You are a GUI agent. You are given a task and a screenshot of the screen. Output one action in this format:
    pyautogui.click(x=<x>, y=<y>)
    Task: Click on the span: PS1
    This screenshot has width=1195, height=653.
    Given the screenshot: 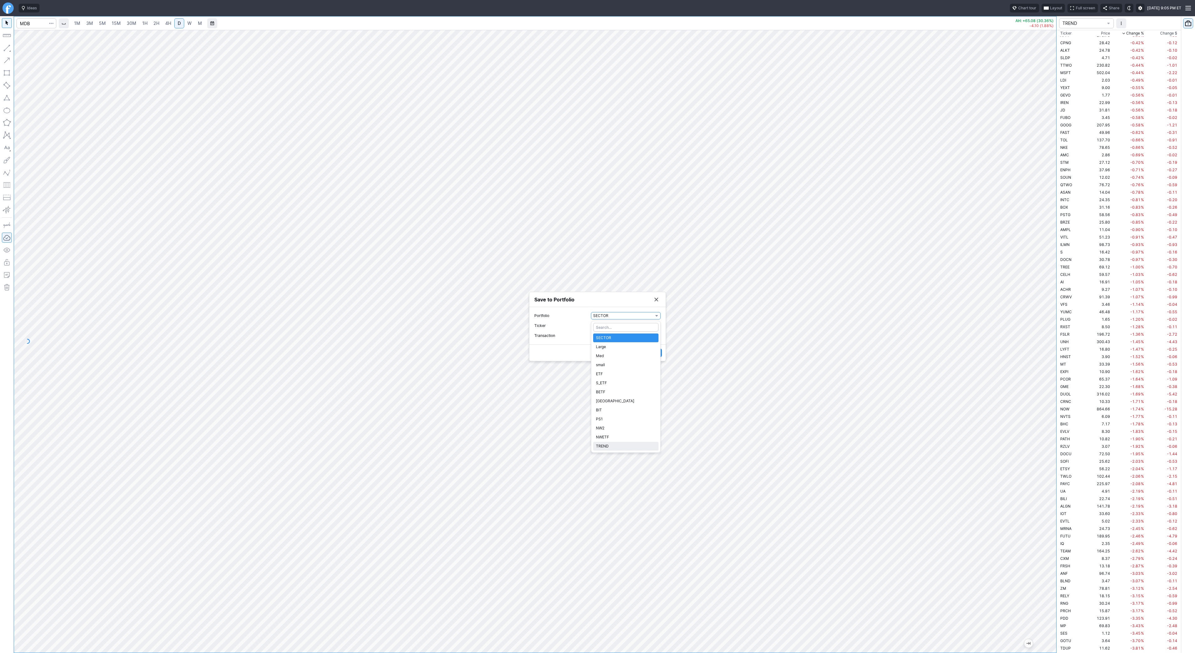 What is the action you would take?
    pyautogui.click(x=626, y=419)
    